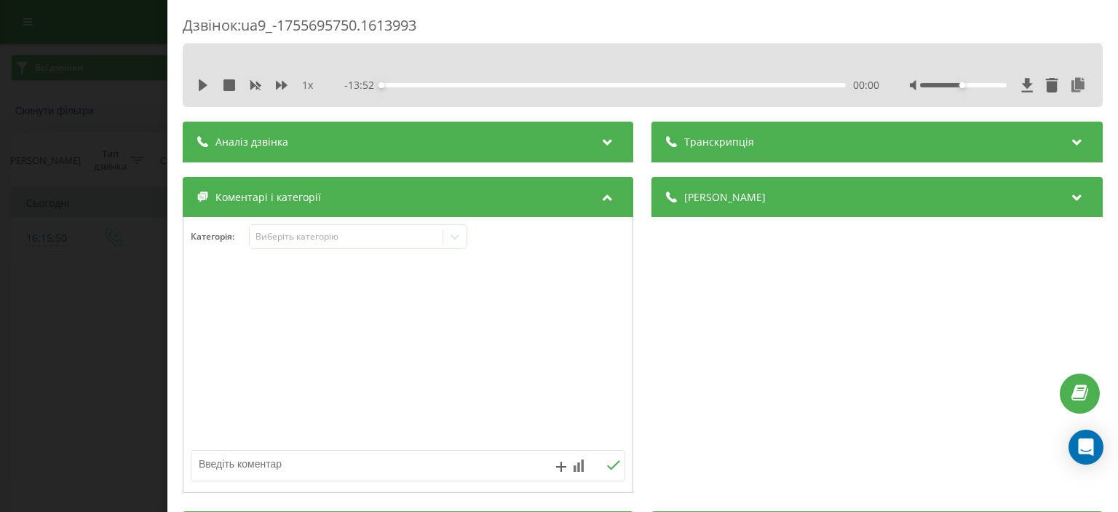  I want to click on span: 1 x, so click(307, 85).